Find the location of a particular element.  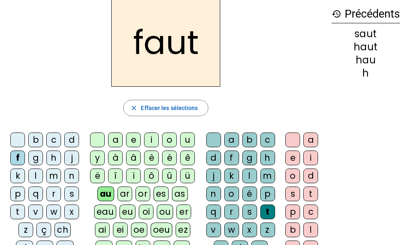

div: es is located at coordinates (161, 194).